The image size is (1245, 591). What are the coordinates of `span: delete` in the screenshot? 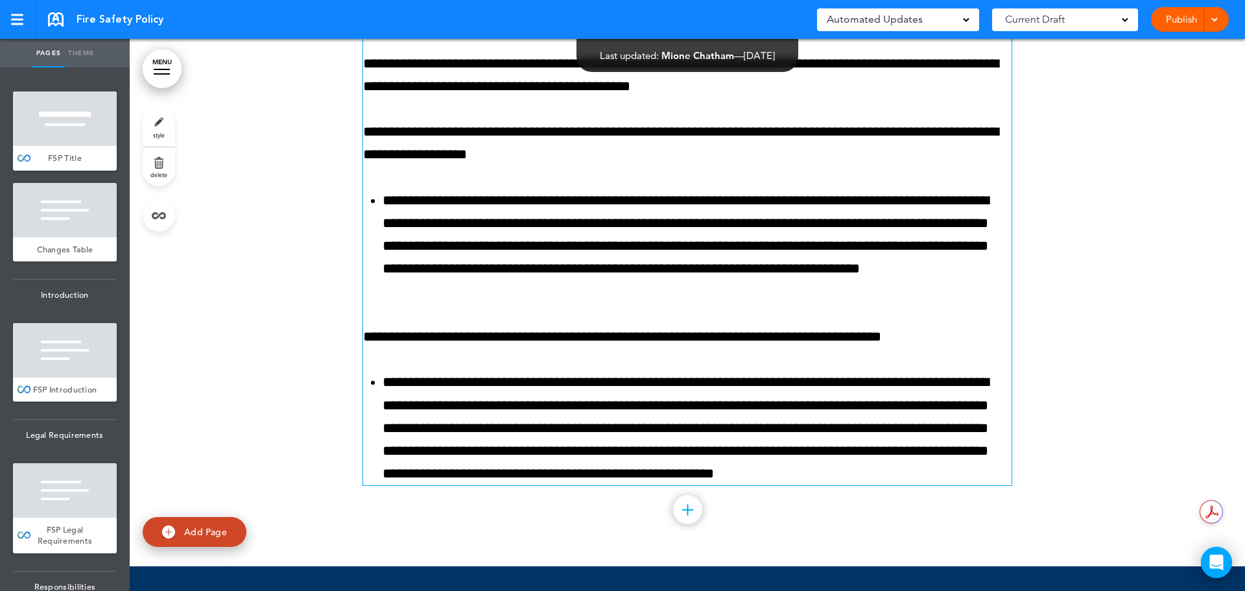 It's located at (159, 174).